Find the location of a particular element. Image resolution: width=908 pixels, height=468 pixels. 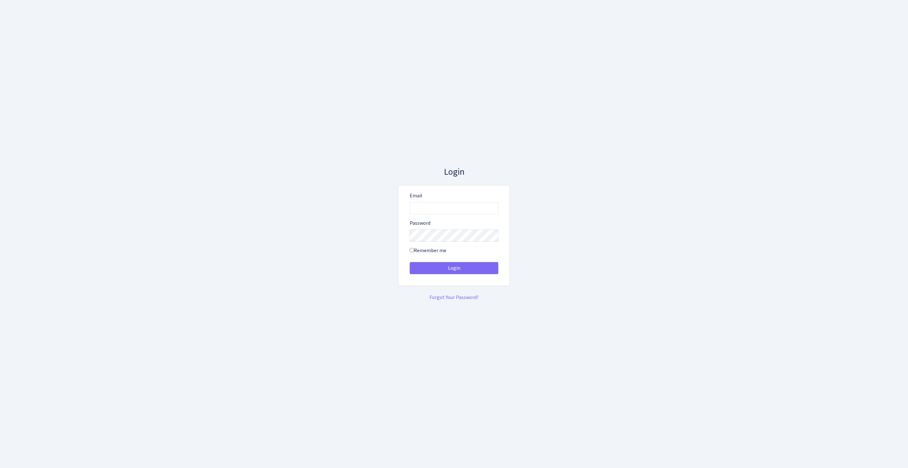

button: Login is located at coordinates (454, 268).